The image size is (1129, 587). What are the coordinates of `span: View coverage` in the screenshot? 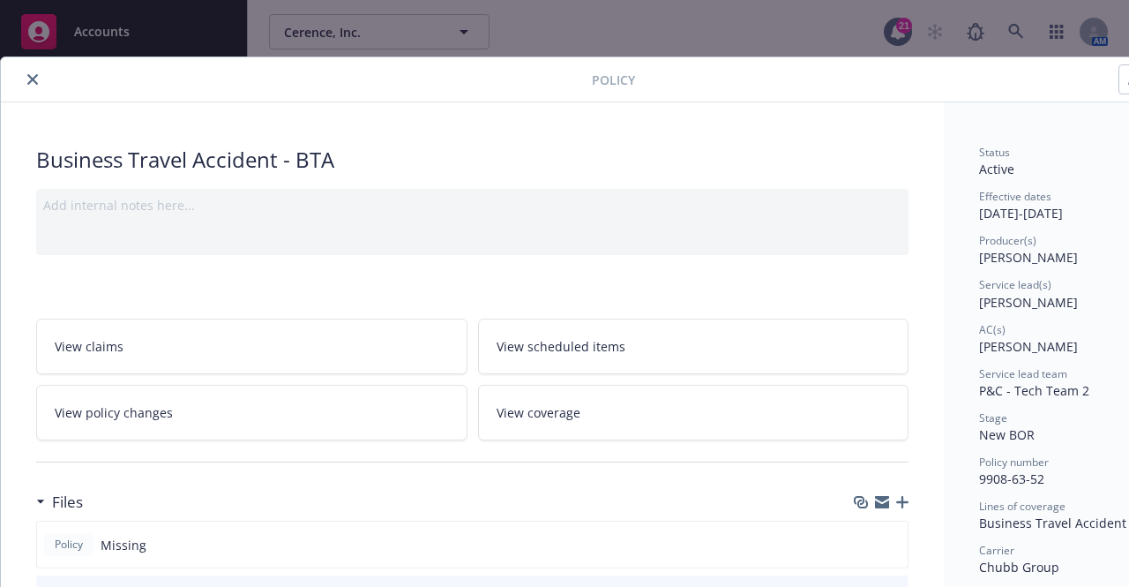 It's located at (538, 412).